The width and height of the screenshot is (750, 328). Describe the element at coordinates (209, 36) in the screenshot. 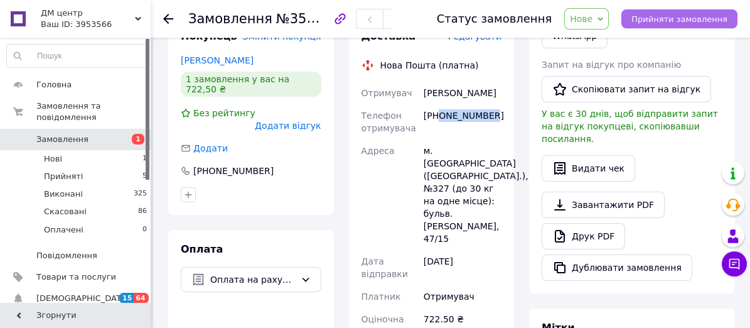

I see `span: Покупець` at that location.